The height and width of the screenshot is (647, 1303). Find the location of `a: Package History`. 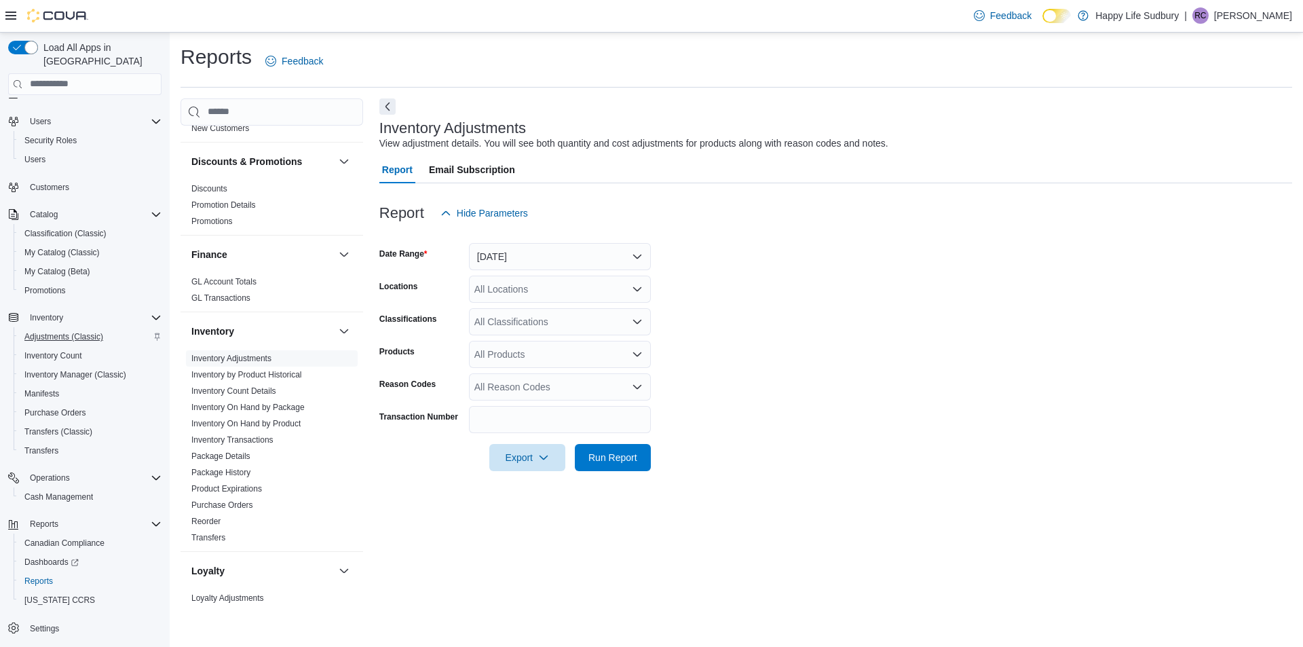

a: Package History is located at coordinates (221, 472).